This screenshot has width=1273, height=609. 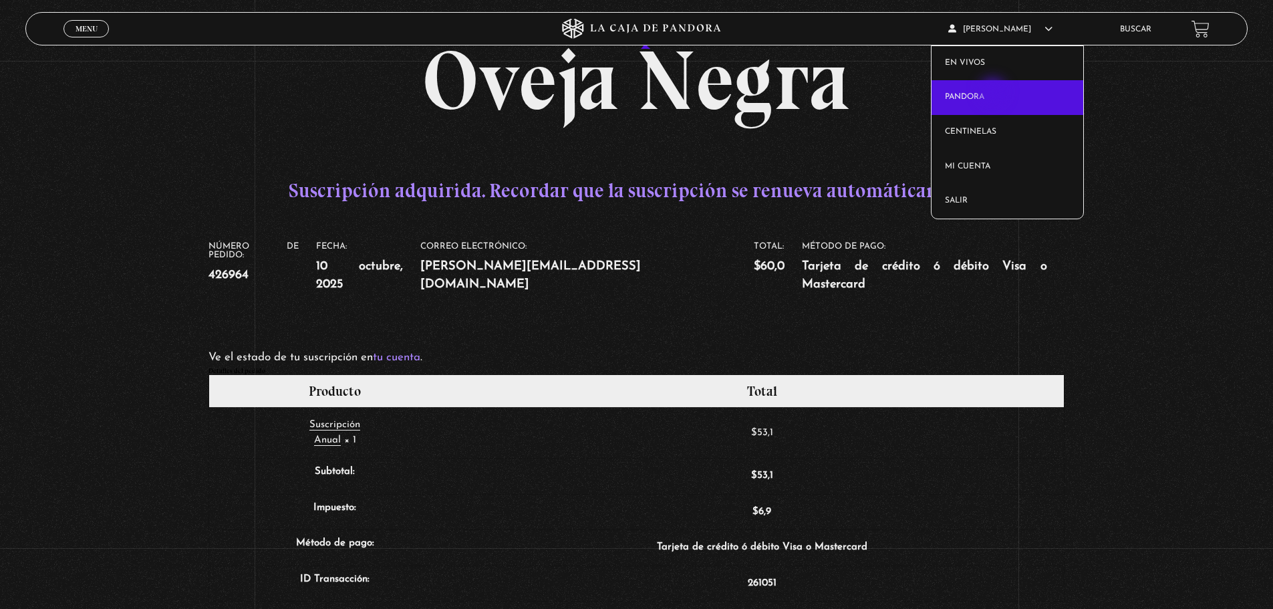 I want to click on span: 6,9, so click(x=762, y=511).